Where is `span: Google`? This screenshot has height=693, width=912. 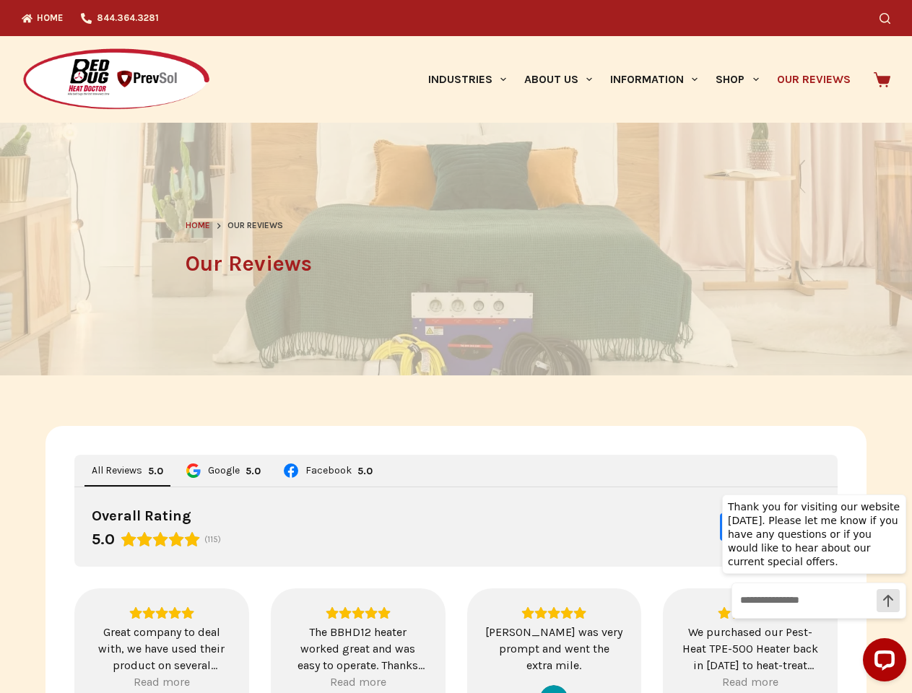
span: Google is located at coordinates (224, 471).